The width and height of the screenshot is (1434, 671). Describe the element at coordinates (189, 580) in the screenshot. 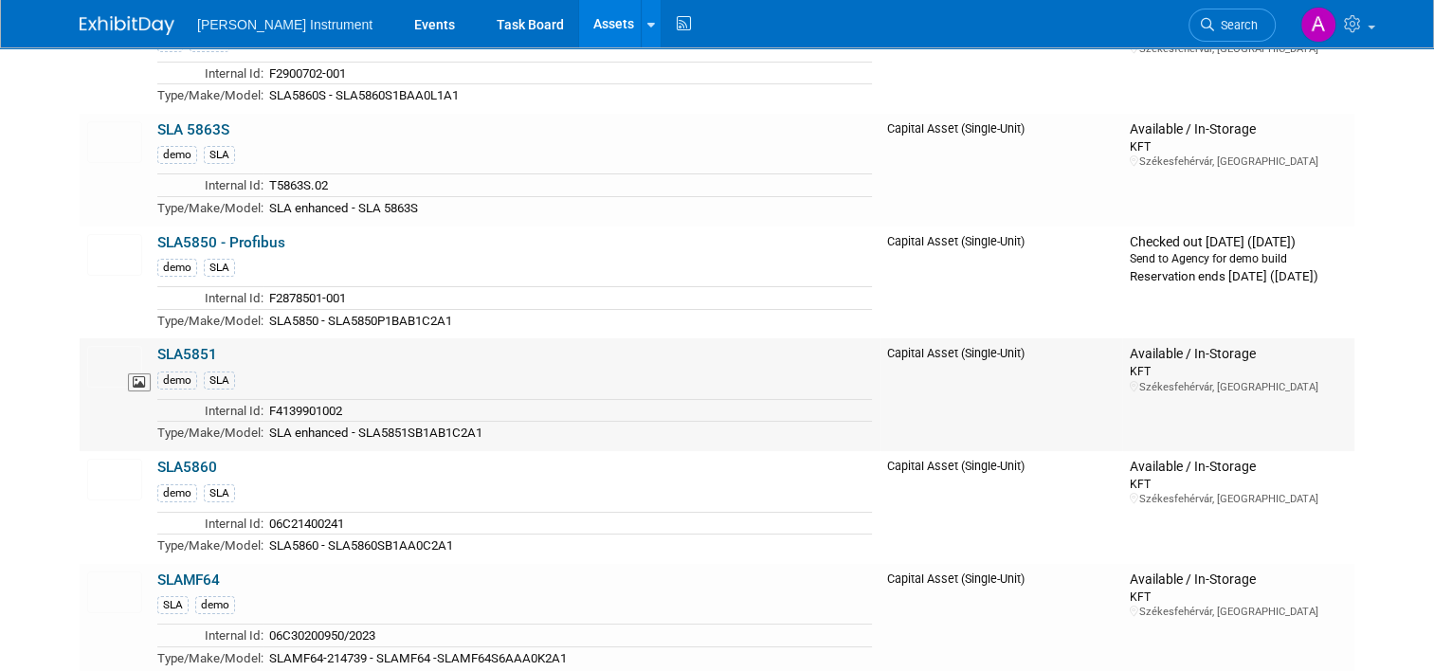

I see `a: SLAMF64` at that location.